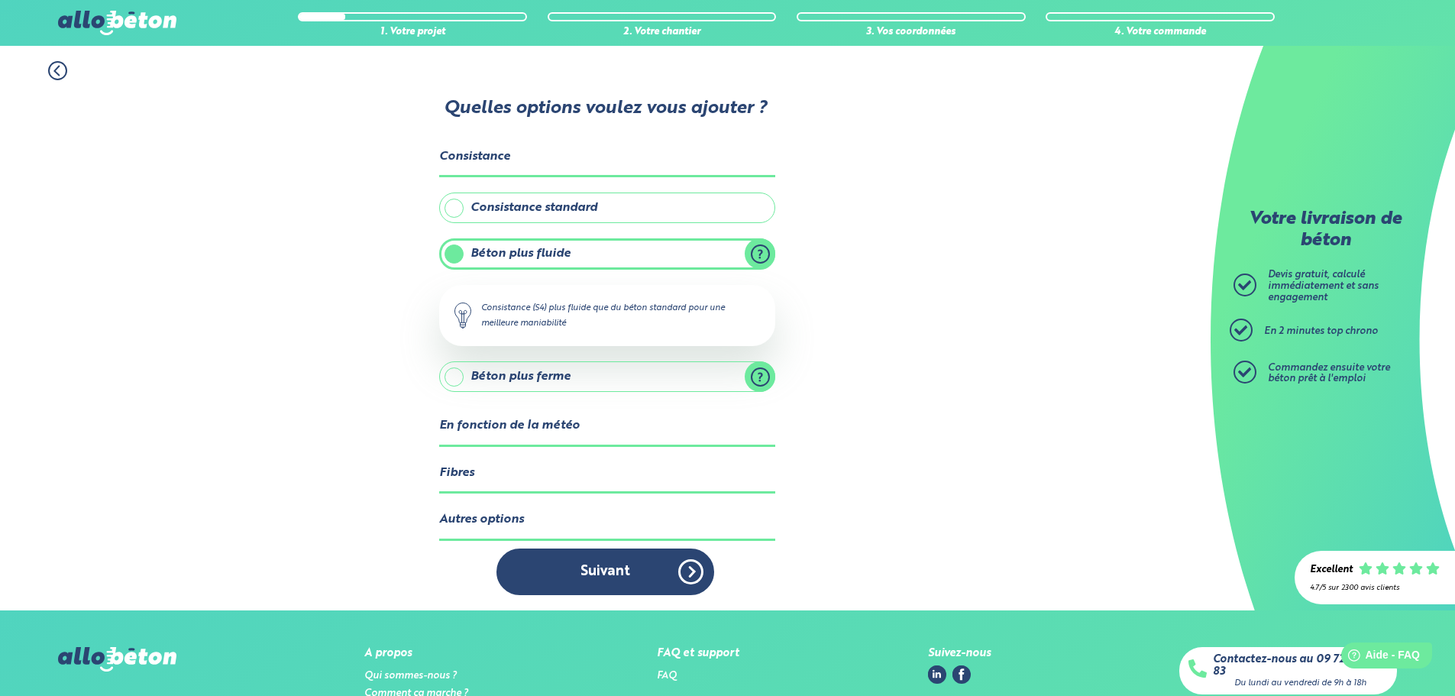 The image size is (1455, 696). Describe the element at coordinates (607, 157) in the screenshot. I see `legend: Consistance` at that location.